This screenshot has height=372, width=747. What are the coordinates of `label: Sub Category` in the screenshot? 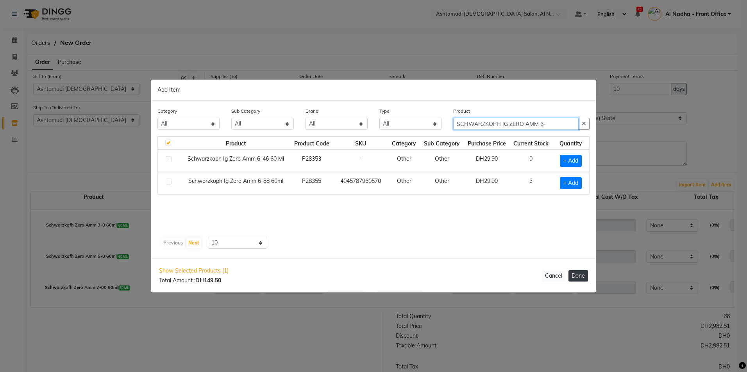 It's located at (246, 111).